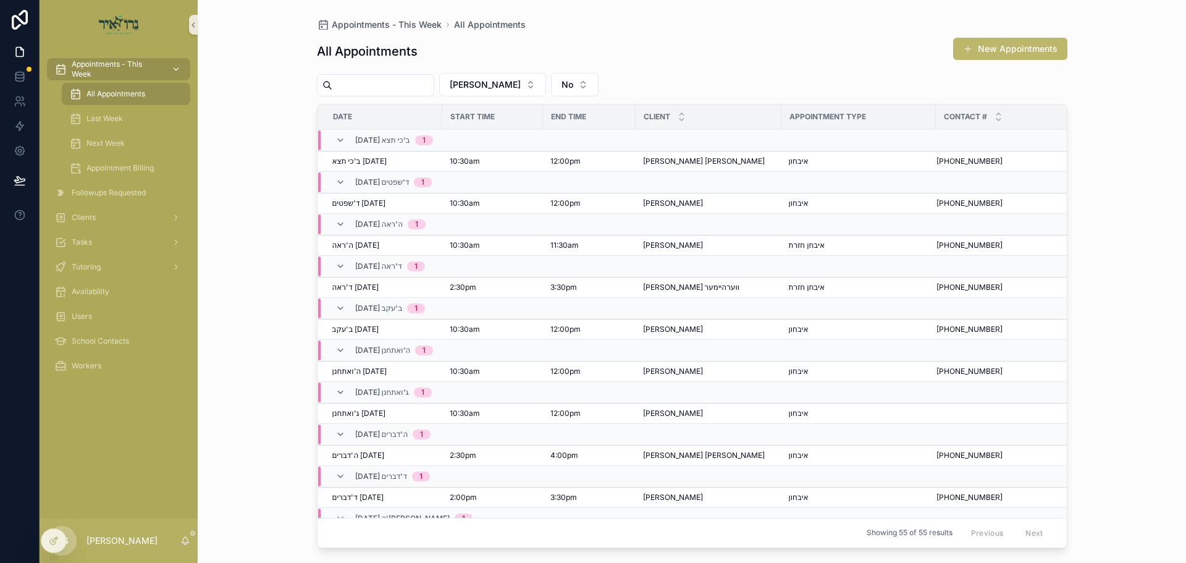 This screenshot has width=1186, height=563. I want to click on a: Users, so click(119, 316).